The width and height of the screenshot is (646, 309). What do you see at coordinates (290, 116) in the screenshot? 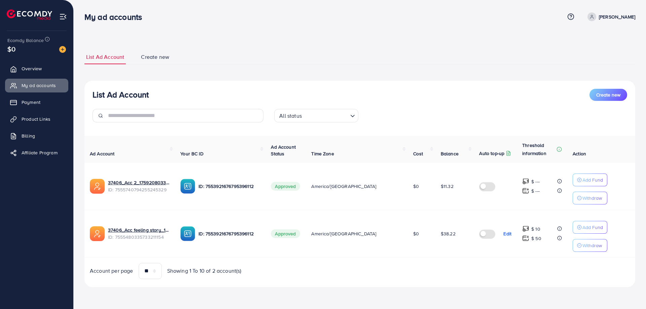
I see `span: All status` at bounding box center [290, 116].